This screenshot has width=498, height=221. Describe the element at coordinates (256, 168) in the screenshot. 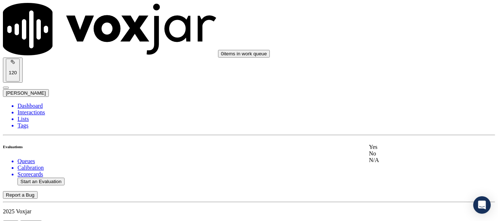

I see `li: Calibration` at that location.